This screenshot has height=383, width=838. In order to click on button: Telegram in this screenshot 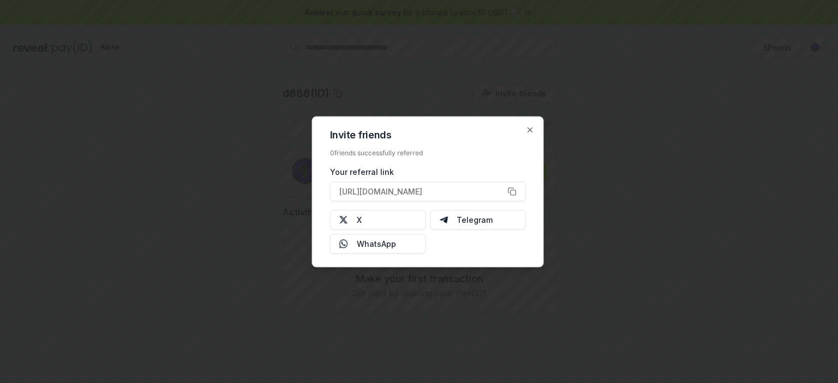, I will do `click(478, 220)`.